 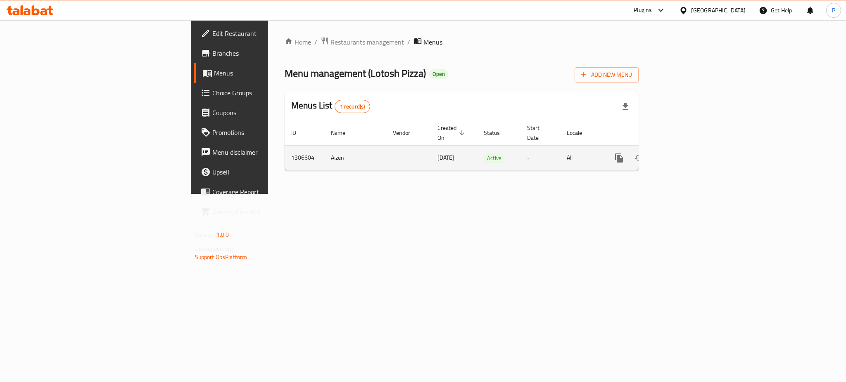 What do you see at coordinates (214, 249) in the screenshot?
I see `span: Get support on:` at bounding box center [214, 249].